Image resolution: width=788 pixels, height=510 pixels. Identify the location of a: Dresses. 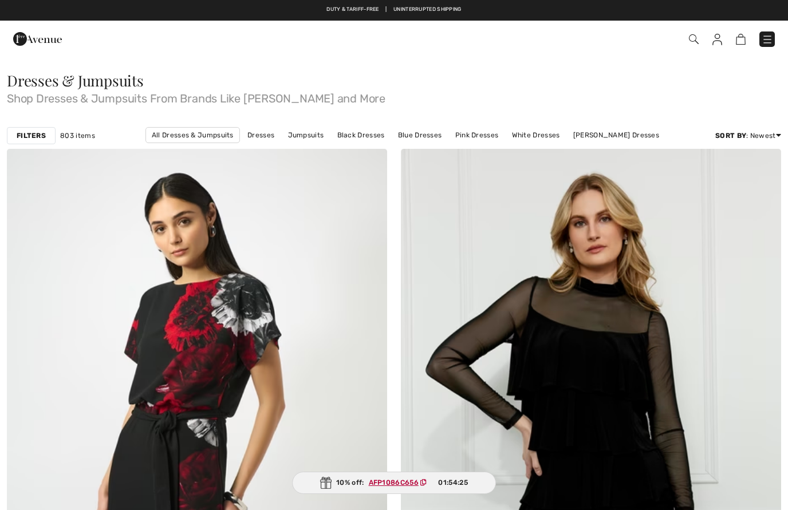
(261, 135).